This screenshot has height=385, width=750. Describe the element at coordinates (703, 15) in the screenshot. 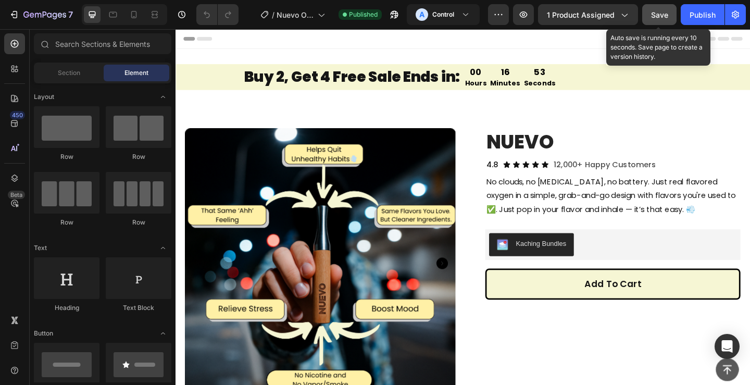

I see `div: Publish` at that location.